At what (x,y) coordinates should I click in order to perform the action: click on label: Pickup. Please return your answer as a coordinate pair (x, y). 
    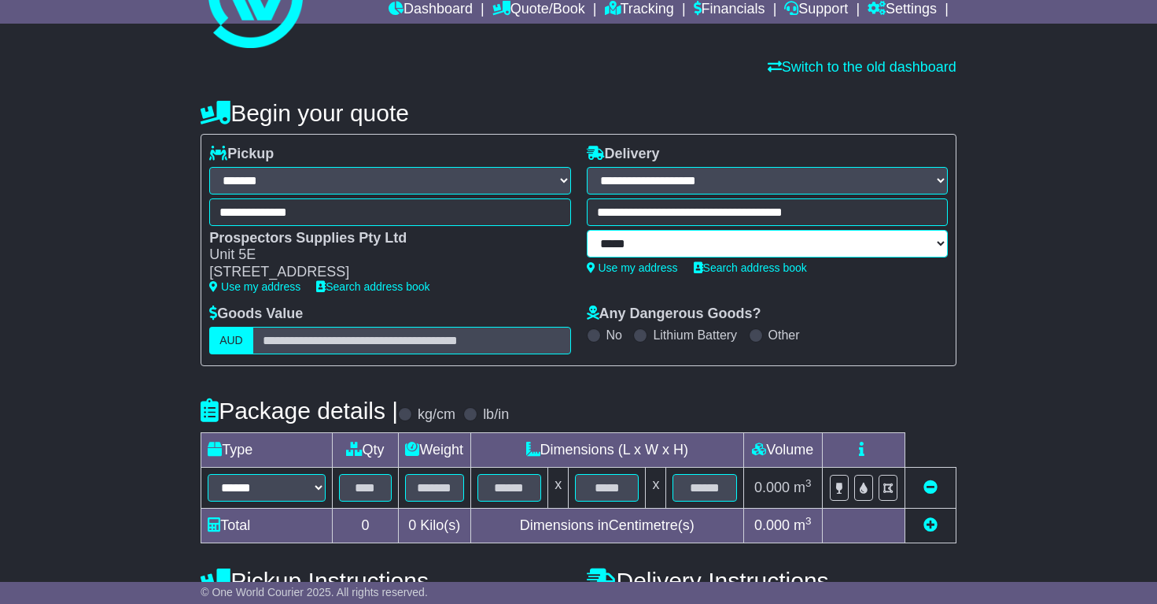
    Looking at the image, I should click on (242, 154).